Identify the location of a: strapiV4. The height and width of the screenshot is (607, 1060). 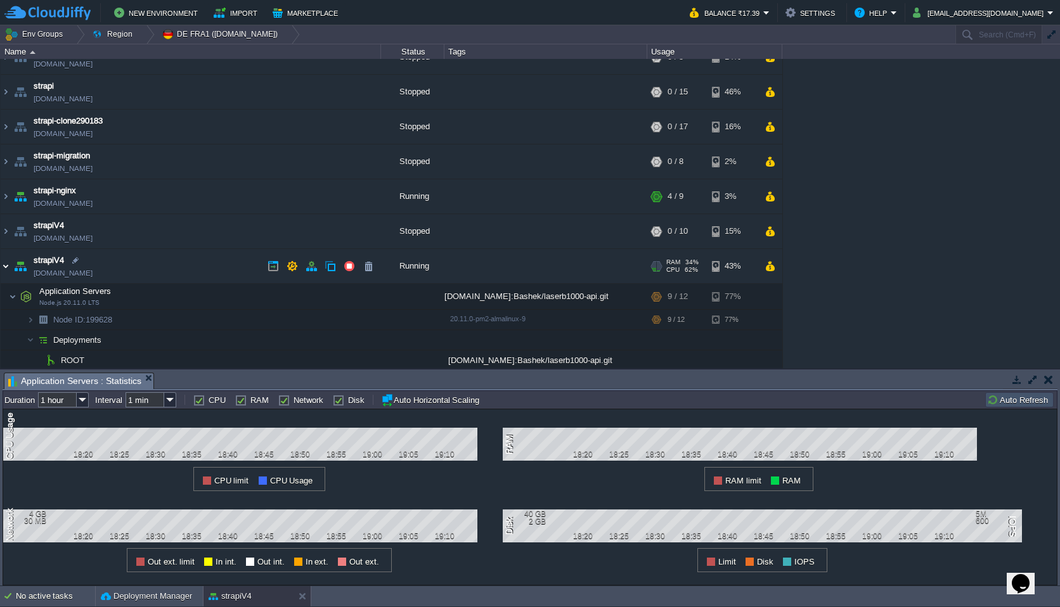
(49, 226).